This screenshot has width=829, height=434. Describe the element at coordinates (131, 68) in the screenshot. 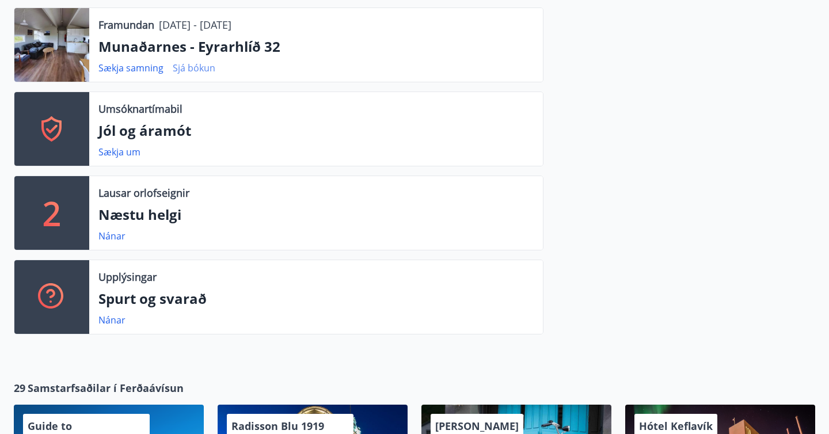

I see `a: Sækja samning` at that location.